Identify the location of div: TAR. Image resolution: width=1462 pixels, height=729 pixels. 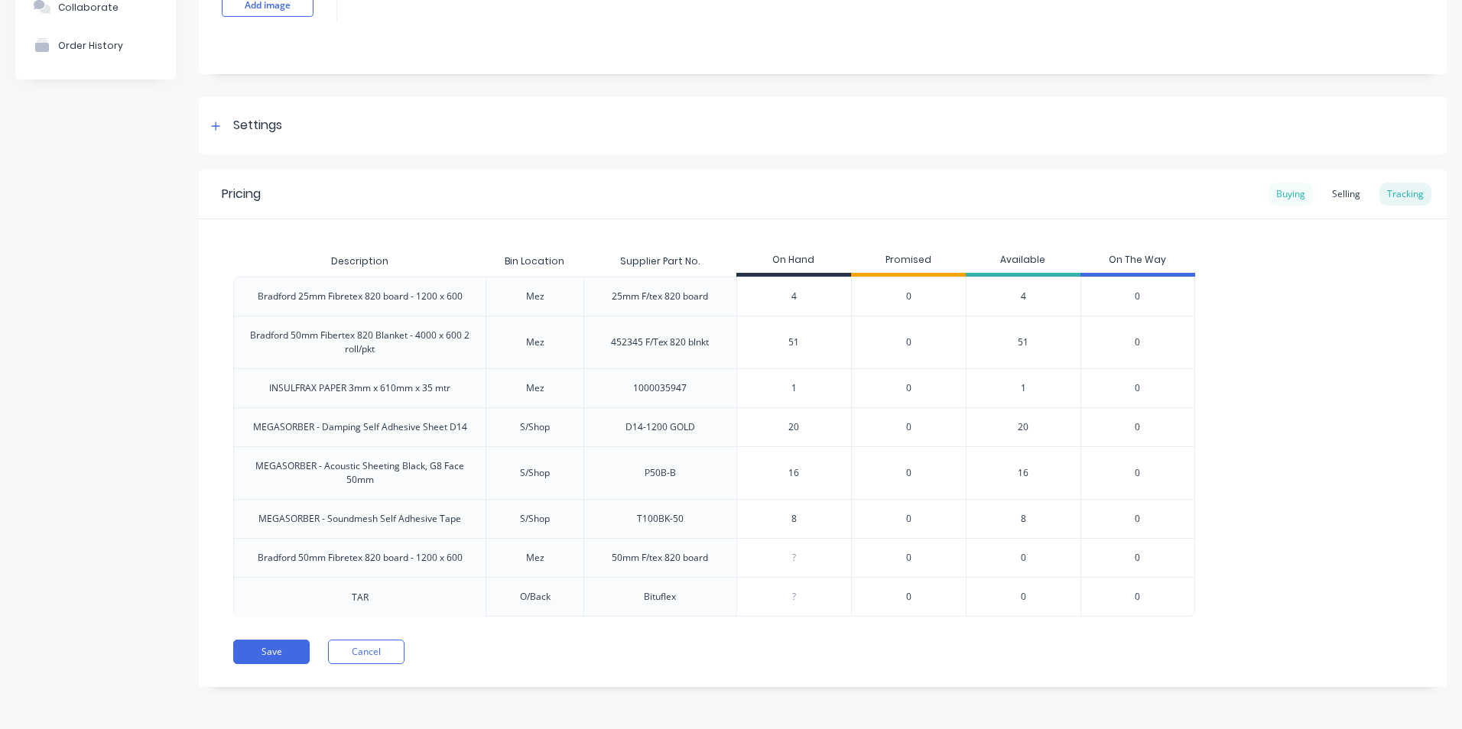
(360, 598).